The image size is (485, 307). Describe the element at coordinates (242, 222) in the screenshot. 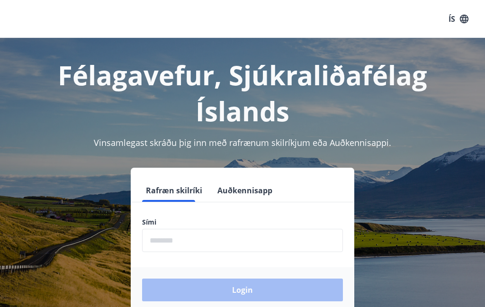

I see `label: Sími` at that location.